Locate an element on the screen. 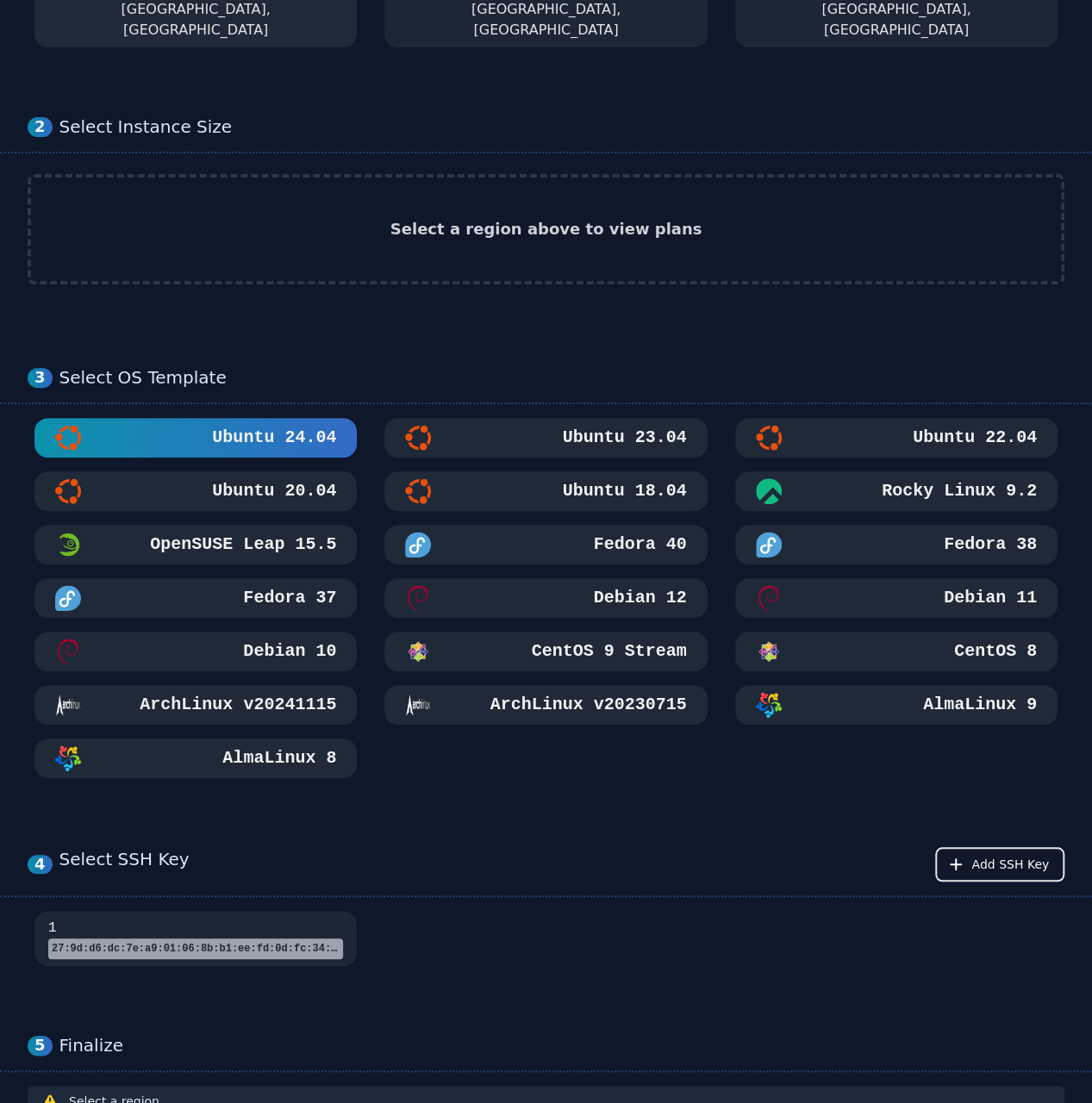 This screenshot has width=1092, height=1103. h3: Fedora 37 is located at coordinates (288, 598).